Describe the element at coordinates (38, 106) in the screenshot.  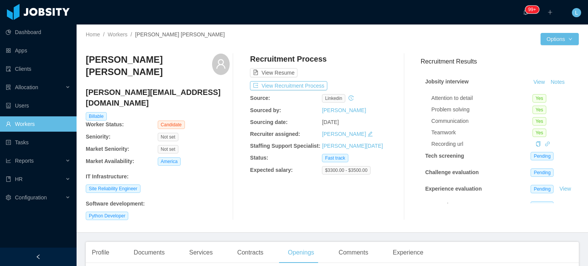
I see `a: icon: robotUsers` at that location.